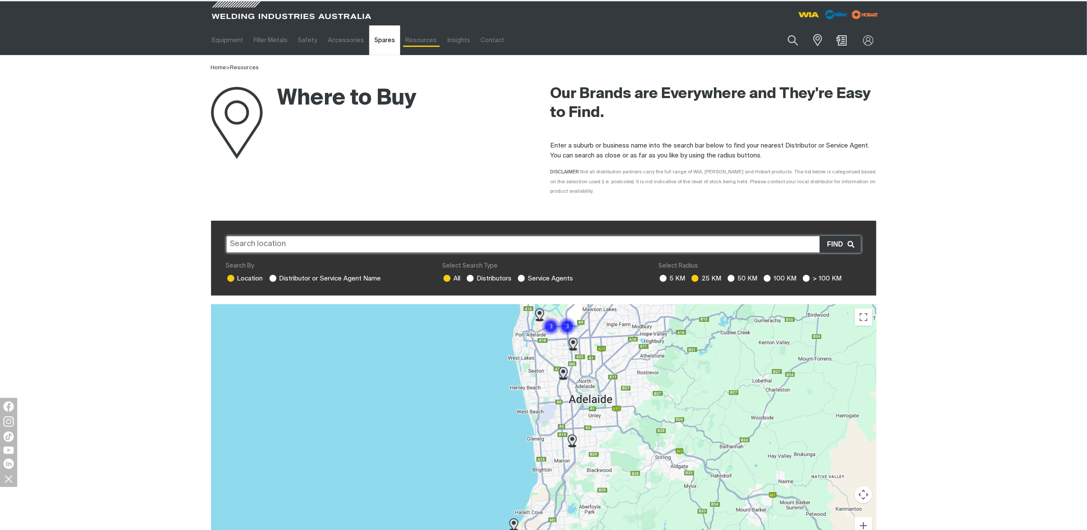  What do you see at coordinates (219, 67) in the screenshot?
I see `a: Home` at bounding box center [219, 67].